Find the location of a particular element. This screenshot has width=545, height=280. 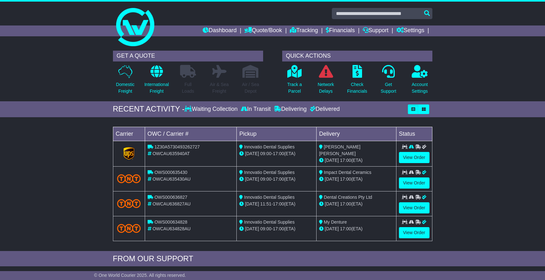

a: AccountSettings is located at coordinates (420, 81).